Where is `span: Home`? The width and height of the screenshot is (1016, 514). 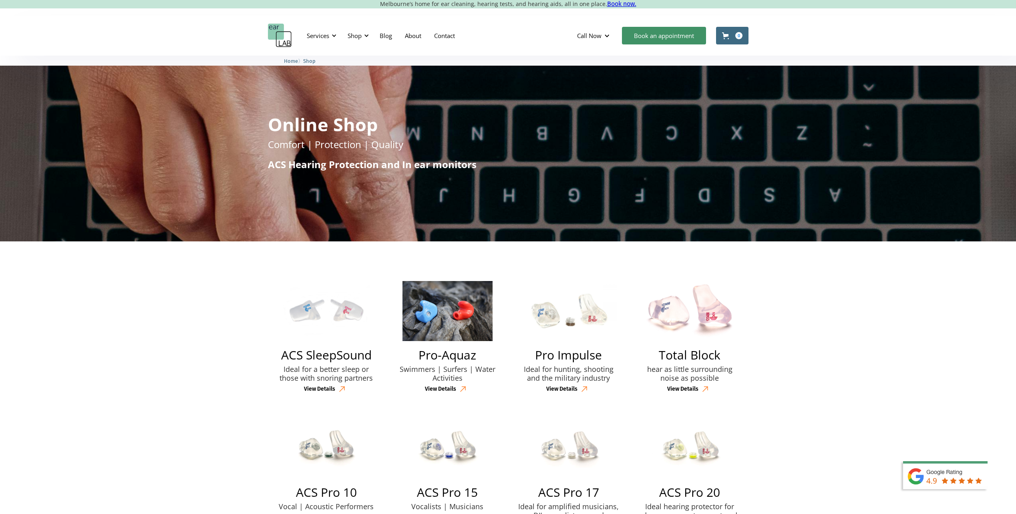
span: Home is located at coordinates (291, 61).